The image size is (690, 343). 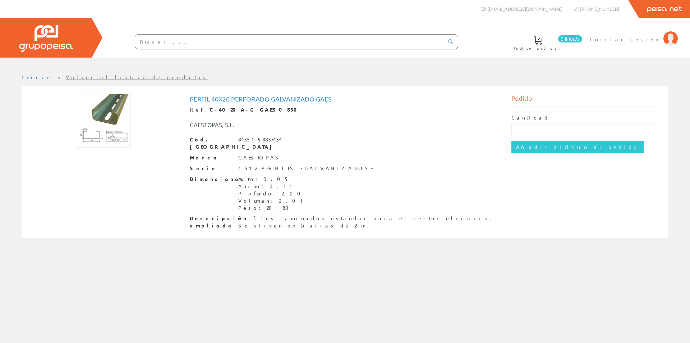 What do you see at coordinates (625, 39) in the screenshot?
I see `span: Iniciar sesión` at bounding box center [625, 39].